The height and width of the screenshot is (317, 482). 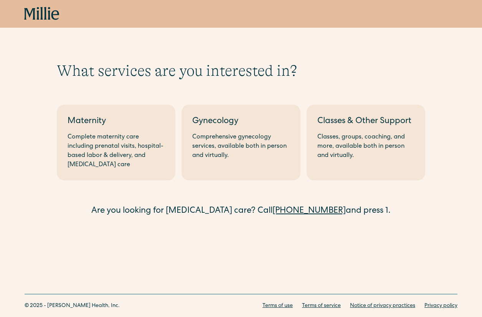 What do you see at coordinates (116, 151) in the screenshot?
I see `div: Complete maternity care including prenatal visits, hospital-based labor & delivery, and [MEDICAL_...` at bounding box center [116, 151].